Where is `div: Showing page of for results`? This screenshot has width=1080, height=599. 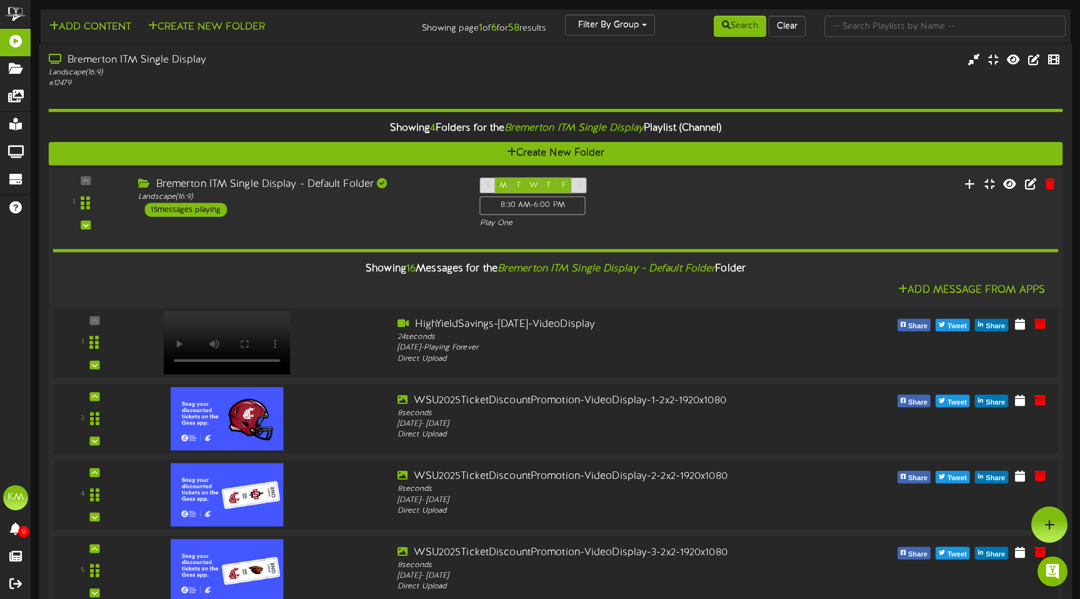
div: Showing page of for results is located at coordinates (469, 25).